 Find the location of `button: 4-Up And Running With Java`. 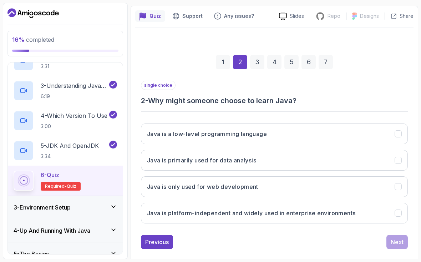

button: 4-Up And Running With Java is located at coordinates (65, 231).